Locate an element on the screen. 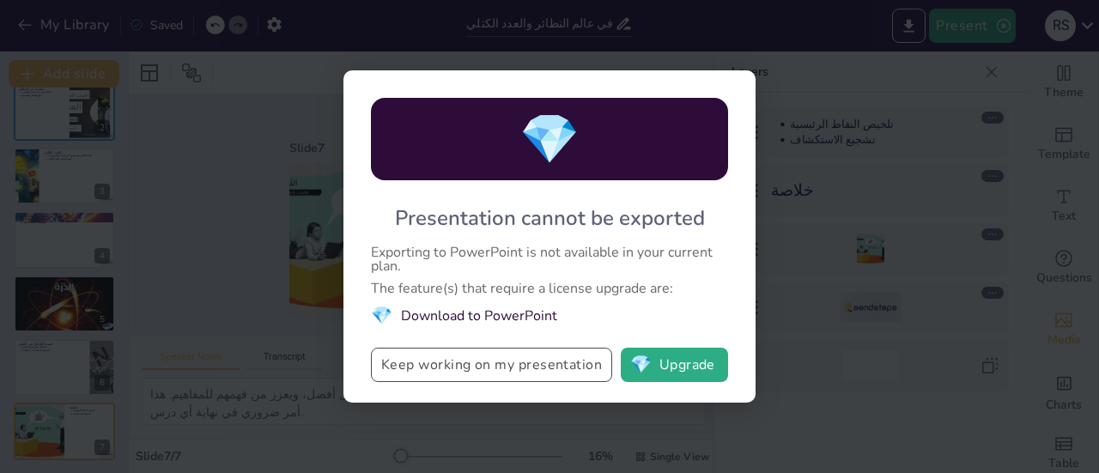 This screenshot has height=473, width=1099. button: diamondUpgrade is located at coordinates (674, 365).